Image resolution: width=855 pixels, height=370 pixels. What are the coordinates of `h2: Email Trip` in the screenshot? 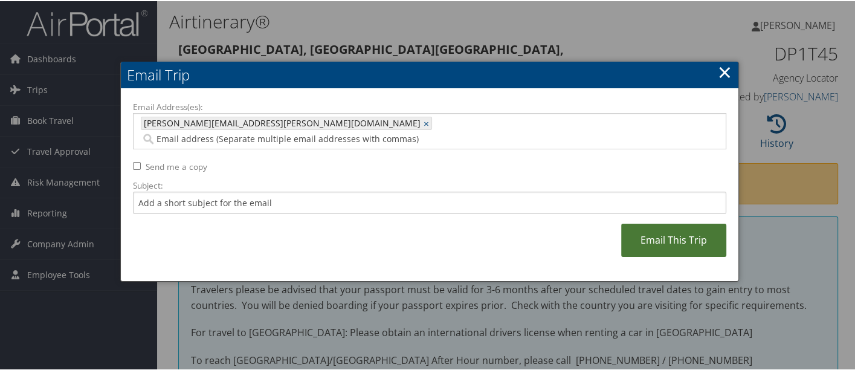 It's located at (429, 74).